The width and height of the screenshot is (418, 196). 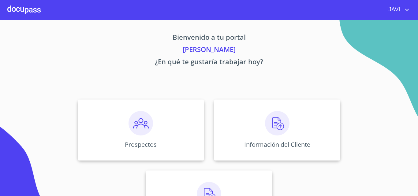 I want to click on p: Bienvenido a tu portal, so click(x=209, y=38).